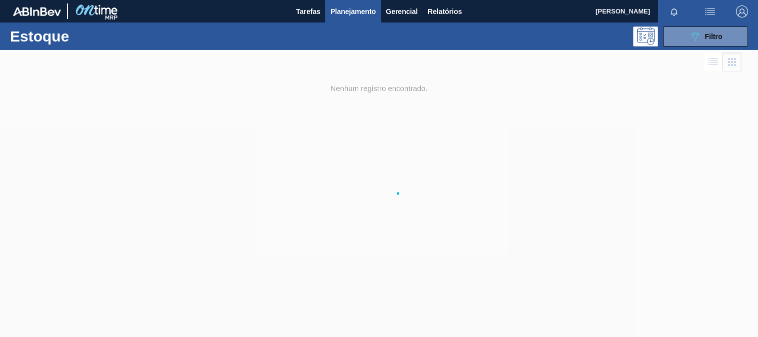 This screenshot has width=758, height=337. I want to click on button: Notificações, so click(674, 11).